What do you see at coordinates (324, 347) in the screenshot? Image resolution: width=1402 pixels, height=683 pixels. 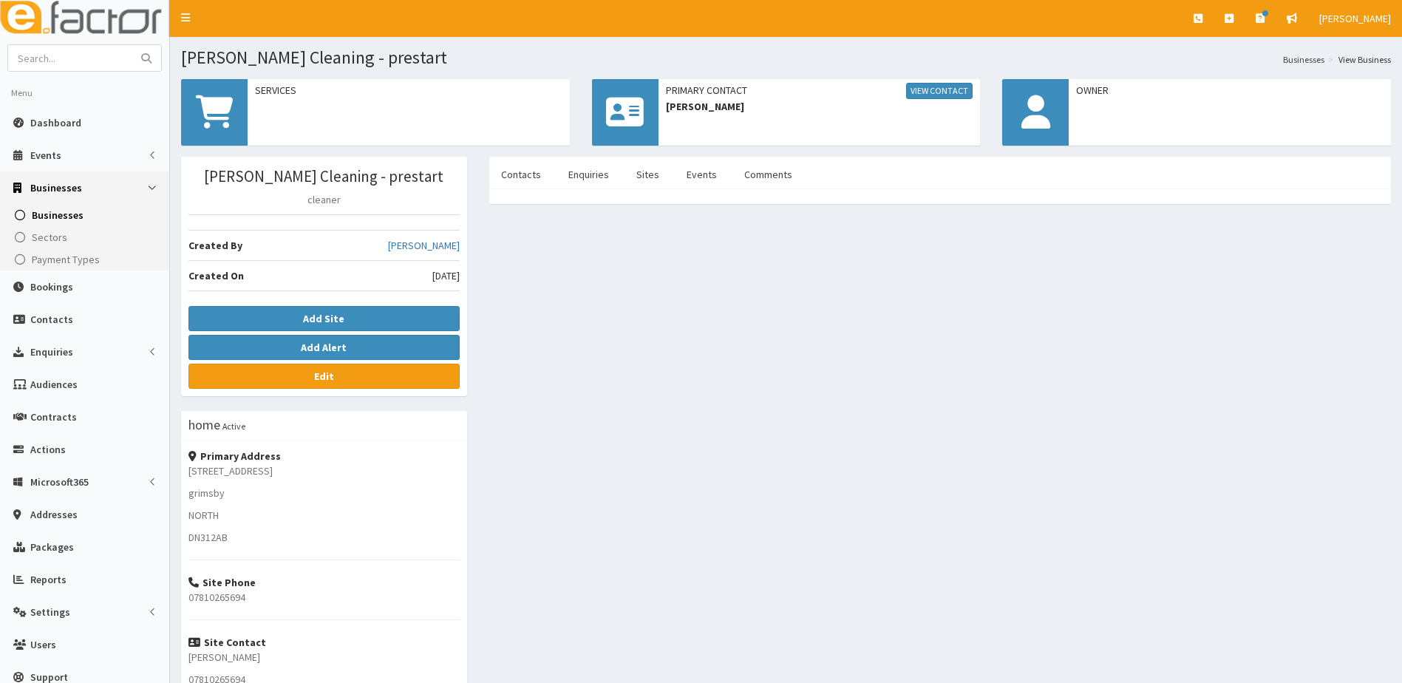 I see `b: Add Alert` at bounding box center [324, 347].